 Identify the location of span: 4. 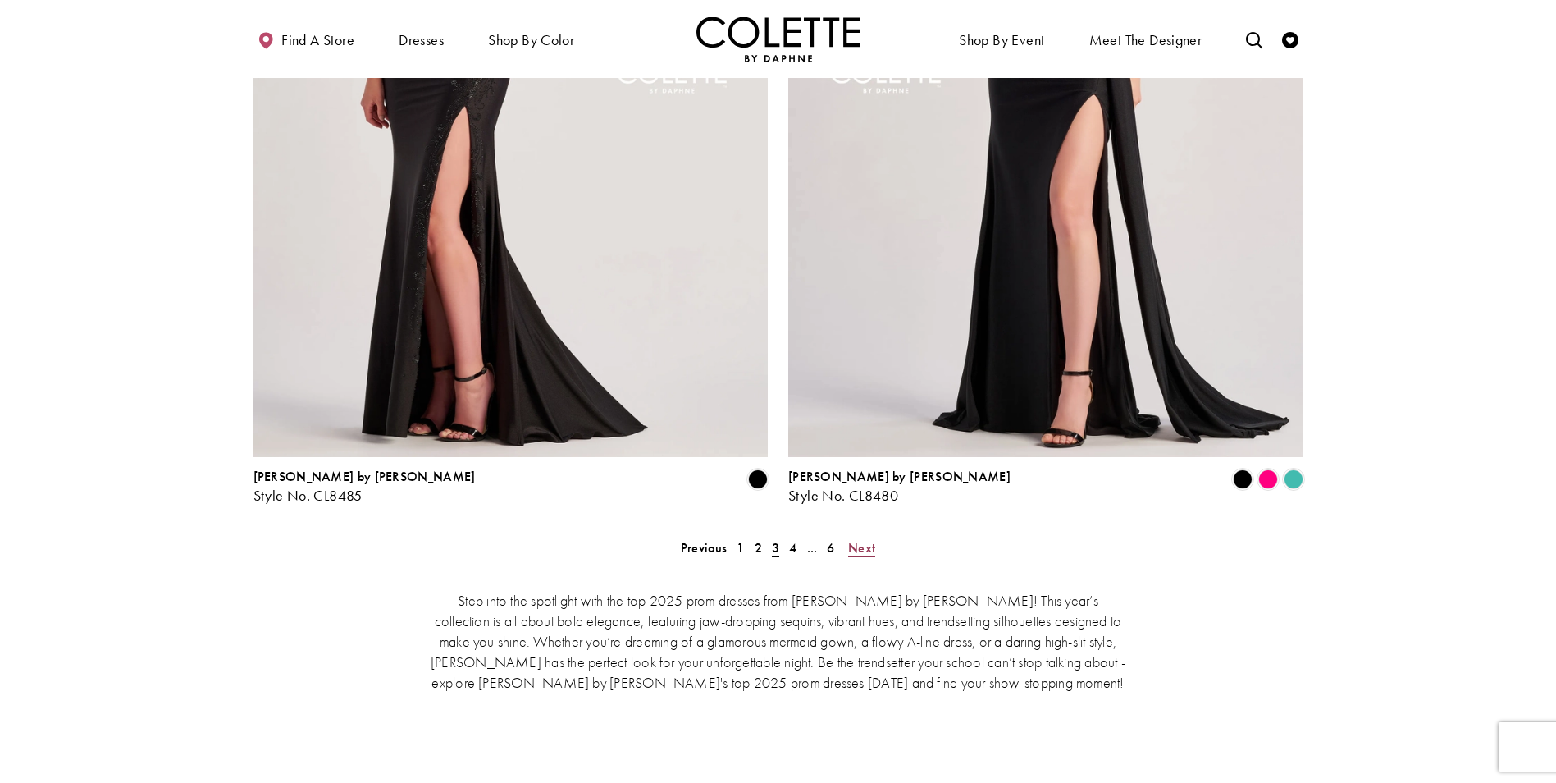
(792, 547).